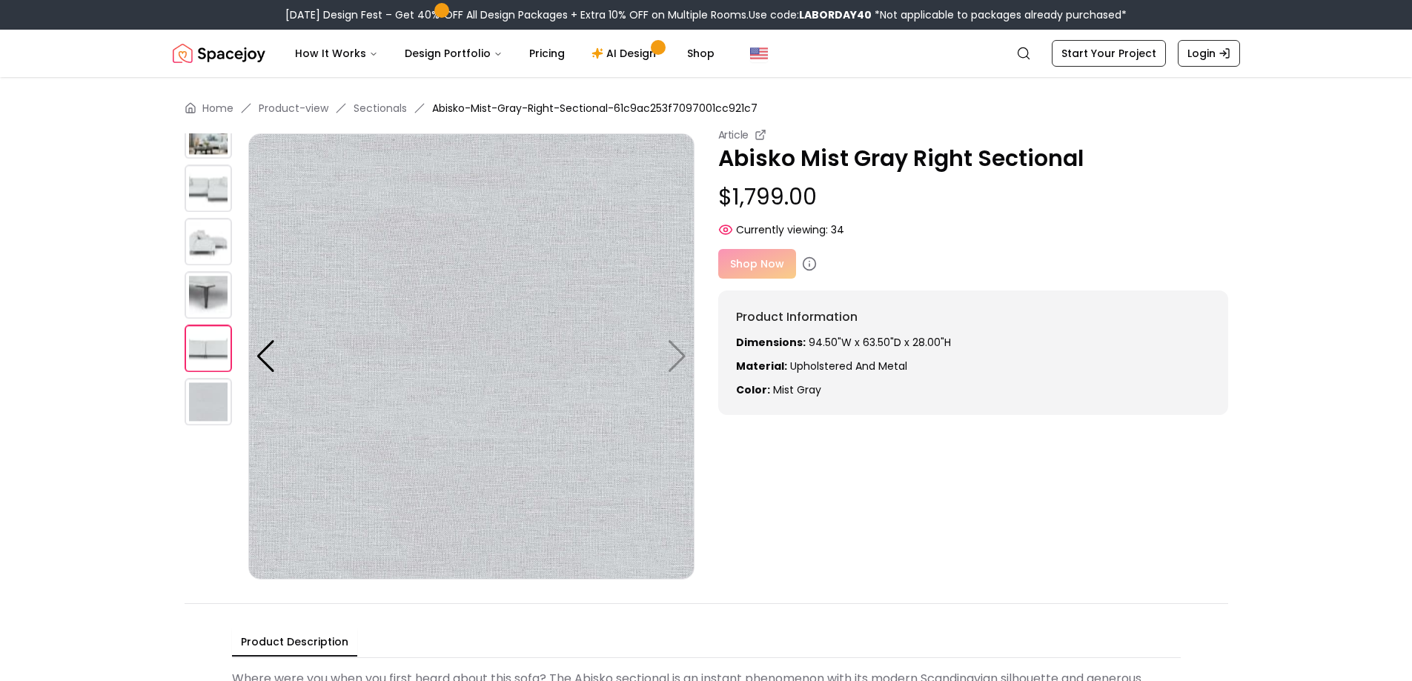 This screenshot has height=681, width=1412. I want to click on small: Article, so click(734, 135).